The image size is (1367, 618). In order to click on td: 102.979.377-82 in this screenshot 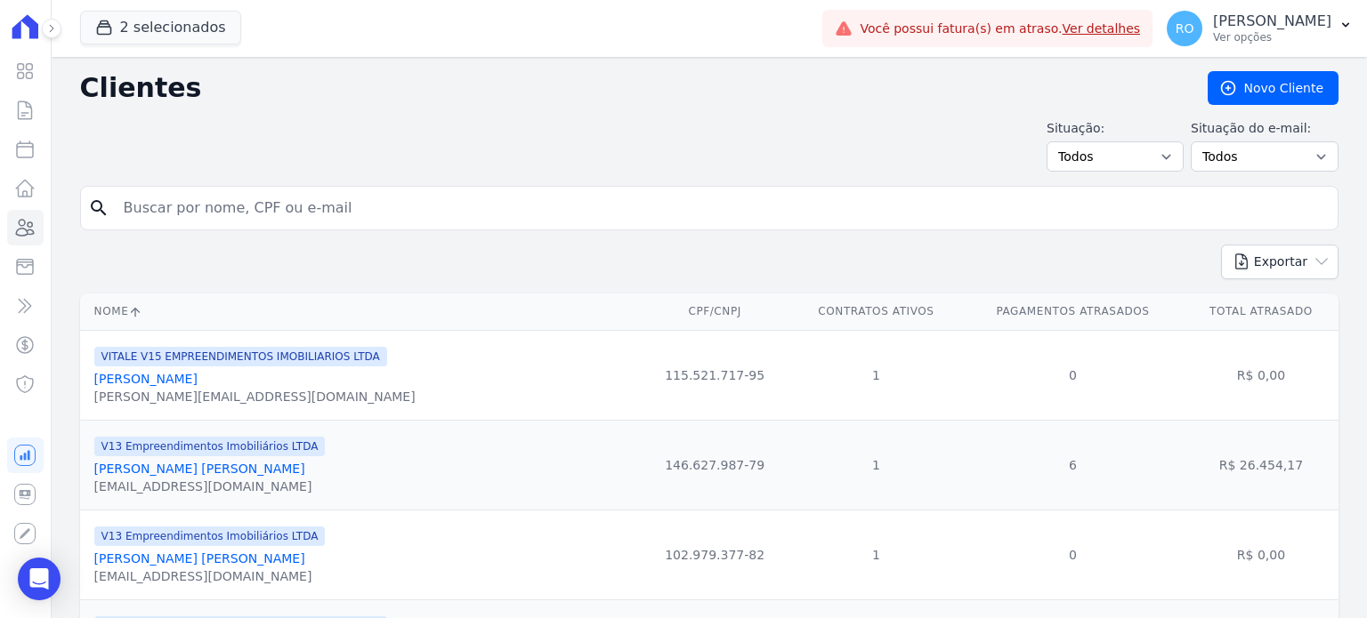, I will do `click(714, 554)`.